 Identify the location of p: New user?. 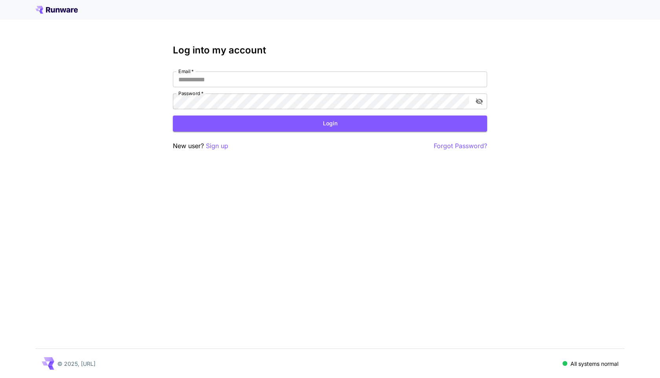
(200, 146).